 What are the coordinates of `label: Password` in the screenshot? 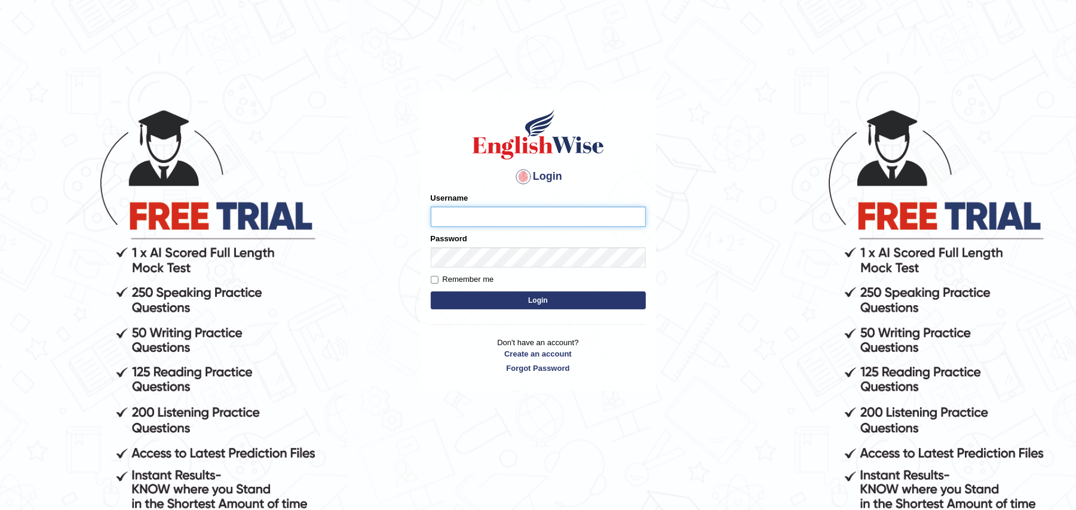 It's located at (449, 238).